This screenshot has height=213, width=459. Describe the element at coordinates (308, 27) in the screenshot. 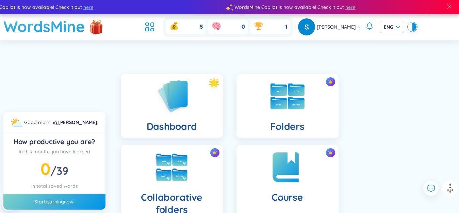

I see `a: avatar` at that location.